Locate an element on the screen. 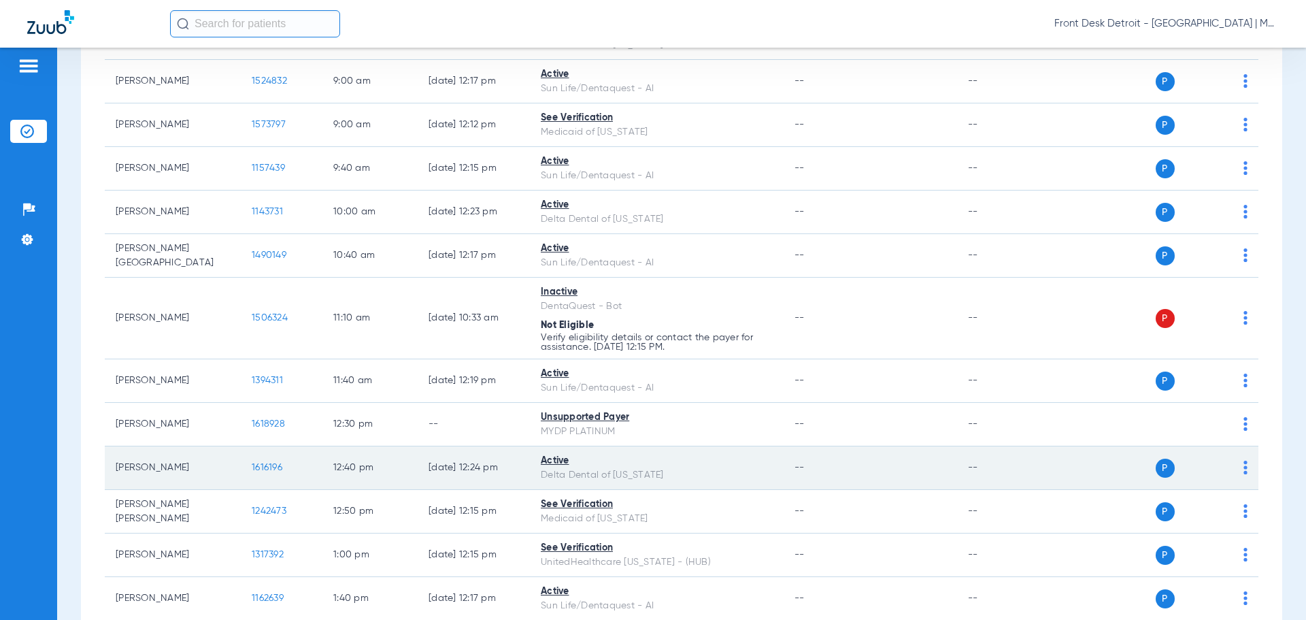 This screenshot has width=1306, height=620. span: 1616196 is located at coordinates (267, 467).